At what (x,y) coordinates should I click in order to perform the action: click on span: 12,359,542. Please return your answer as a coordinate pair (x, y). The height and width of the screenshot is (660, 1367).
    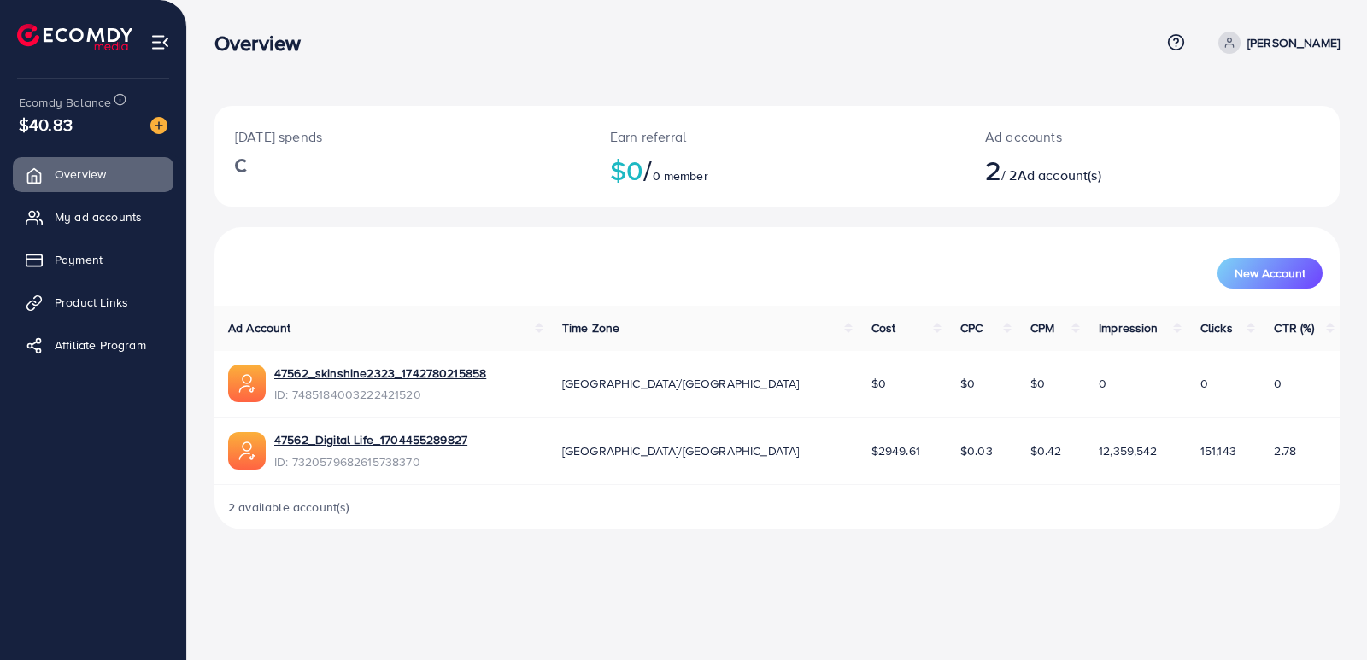
    Looking at the image, I should click on (1127, 451).